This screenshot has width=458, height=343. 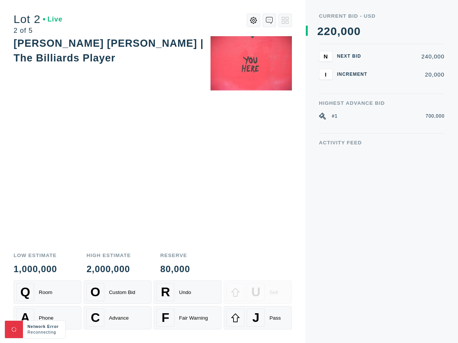 What do you see at coordinates (165, 317) in the screenshot?
I see `span: F` at bounding box center [165, 317].